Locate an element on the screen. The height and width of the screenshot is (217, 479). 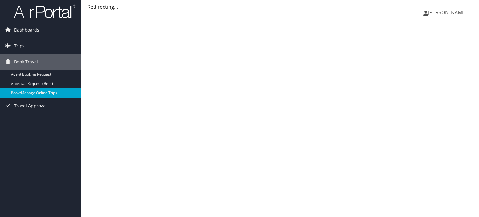
img: airportal-logo.png is located at coordinates (45, 11).